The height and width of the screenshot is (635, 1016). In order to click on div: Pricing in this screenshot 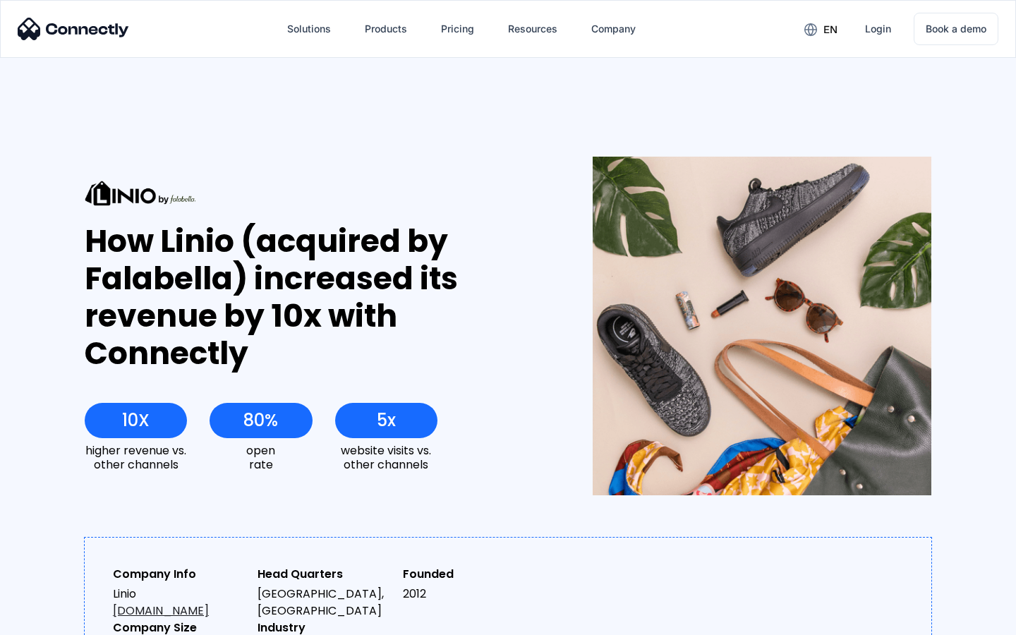, I will do `click(457, 29)`.